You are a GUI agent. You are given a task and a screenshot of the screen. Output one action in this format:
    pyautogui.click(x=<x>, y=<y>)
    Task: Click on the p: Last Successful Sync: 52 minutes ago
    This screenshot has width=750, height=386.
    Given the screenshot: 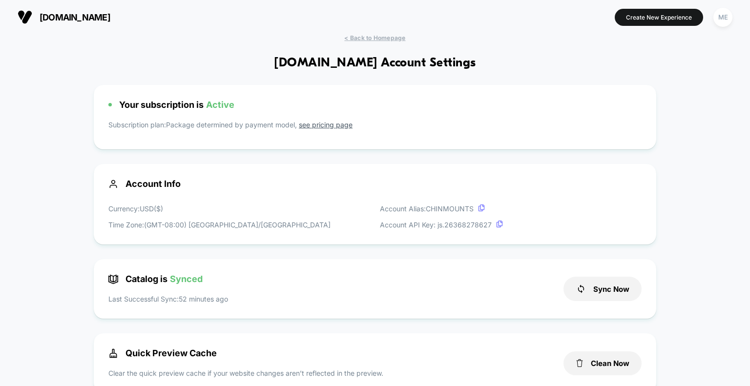 What is the action you would take?
    pyautogui.click(x=168, y=299)
    